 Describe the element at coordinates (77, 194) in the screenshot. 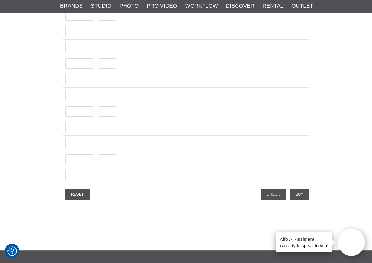

I see `input: Reset` at that location.